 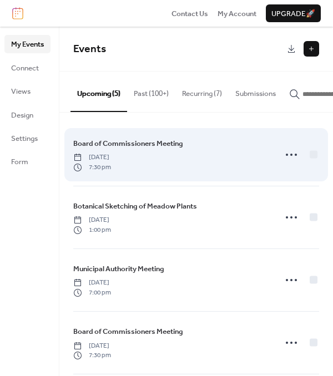 What do you see at coordinates (135, 206) in the screenshot?
I see `span: Botanical Sketching of Meadow Plants` at bounding box center [135, 206].